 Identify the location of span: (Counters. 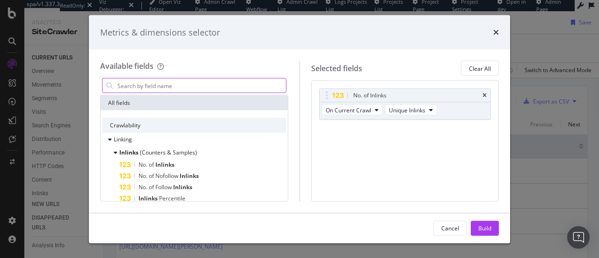
(153, 152).